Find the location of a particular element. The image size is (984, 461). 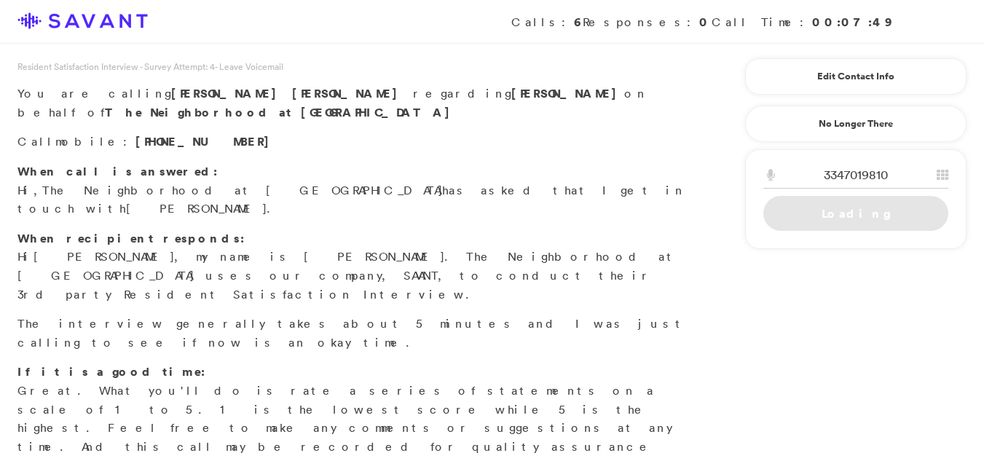

a: Edit Contact Info is located at coordinates (856, 76).